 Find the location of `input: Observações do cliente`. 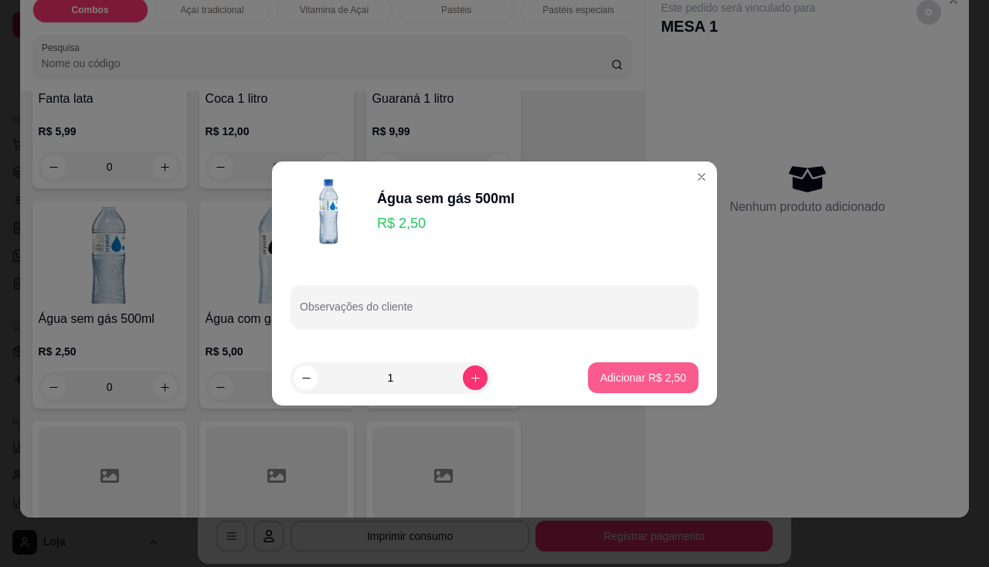

input: Observações do cliente is located at coordinates (494, 313).